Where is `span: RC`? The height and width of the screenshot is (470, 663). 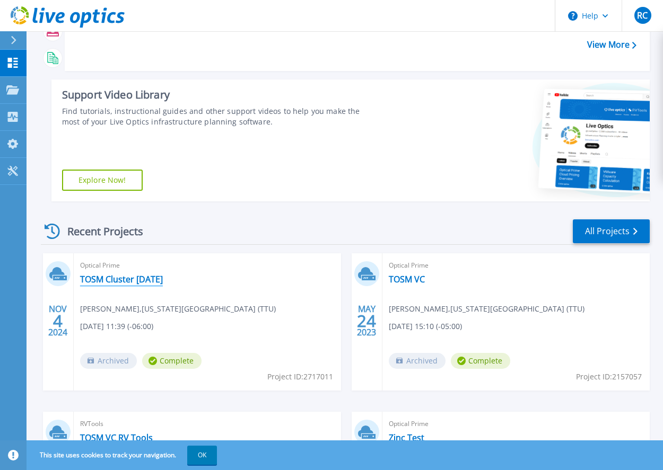
span: RC is located at coordinates (642, 15).